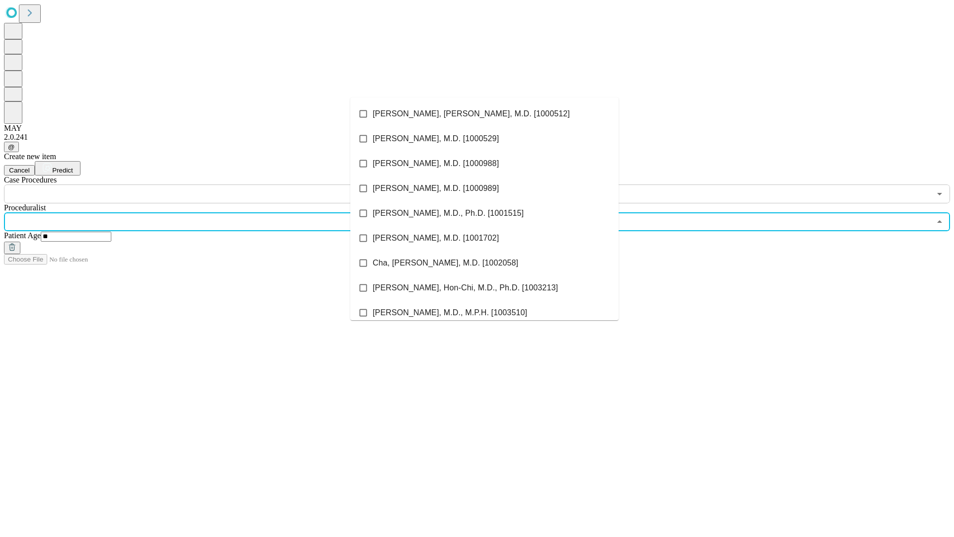  What do you see at coordinates (22, 235) in the screenshot?
I see `span: Patient Age` at bounding box center [22, 235].